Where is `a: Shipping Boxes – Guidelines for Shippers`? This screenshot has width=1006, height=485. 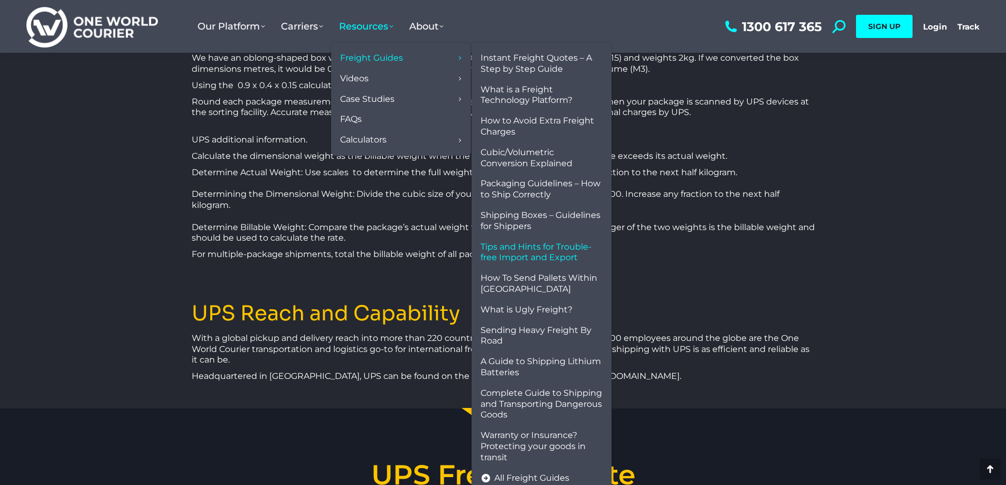
a: Shipping Boxes – Guidelines for Shippers is located at coordinates (541, 221).